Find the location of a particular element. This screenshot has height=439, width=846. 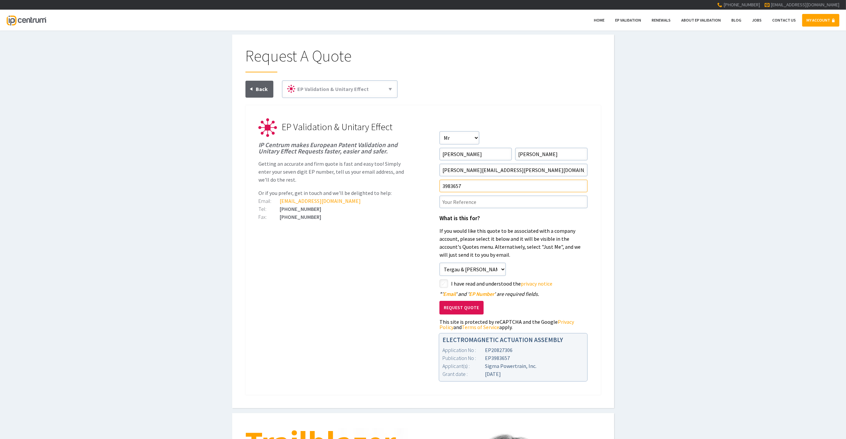

p: Getting an accurate and firm quote is fast and easy too! Simply enter your seven digit EP number,... is located at coordinates (333, 172).